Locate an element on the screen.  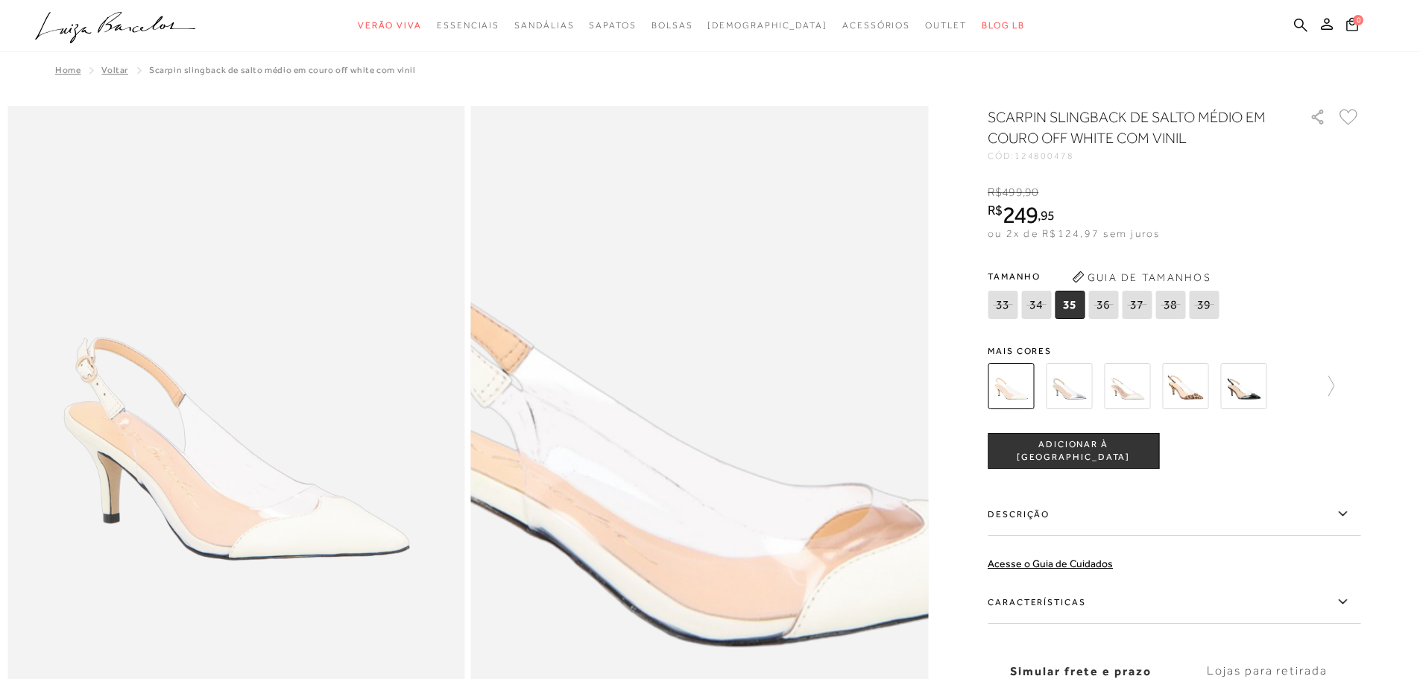
span: 36 is located at coordinates (1103, 305).